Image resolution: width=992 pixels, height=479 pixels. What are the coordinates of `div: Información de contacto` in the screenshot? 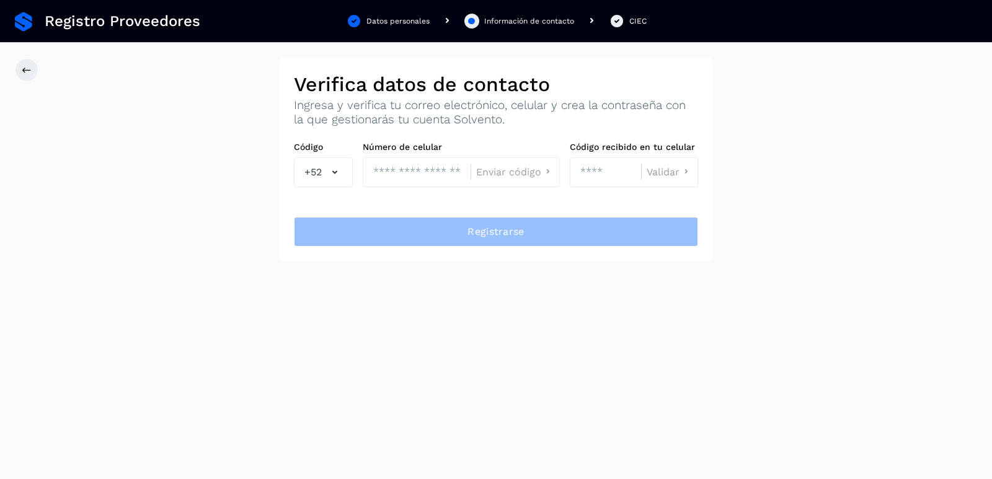 It's located at (529, 21).